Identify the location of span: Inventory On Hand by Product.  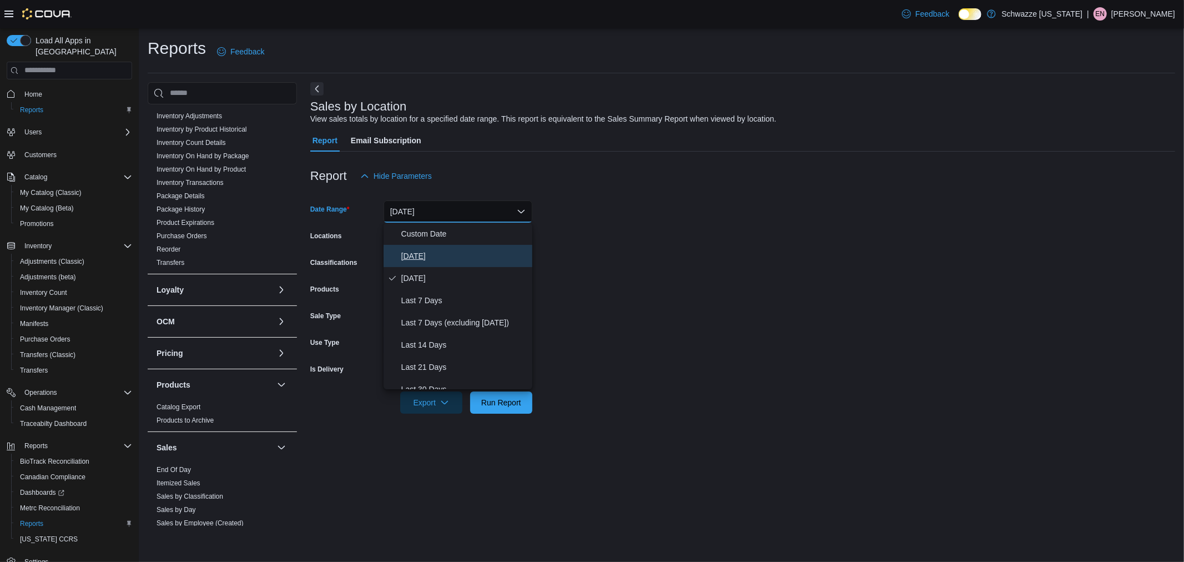
(201, 169).